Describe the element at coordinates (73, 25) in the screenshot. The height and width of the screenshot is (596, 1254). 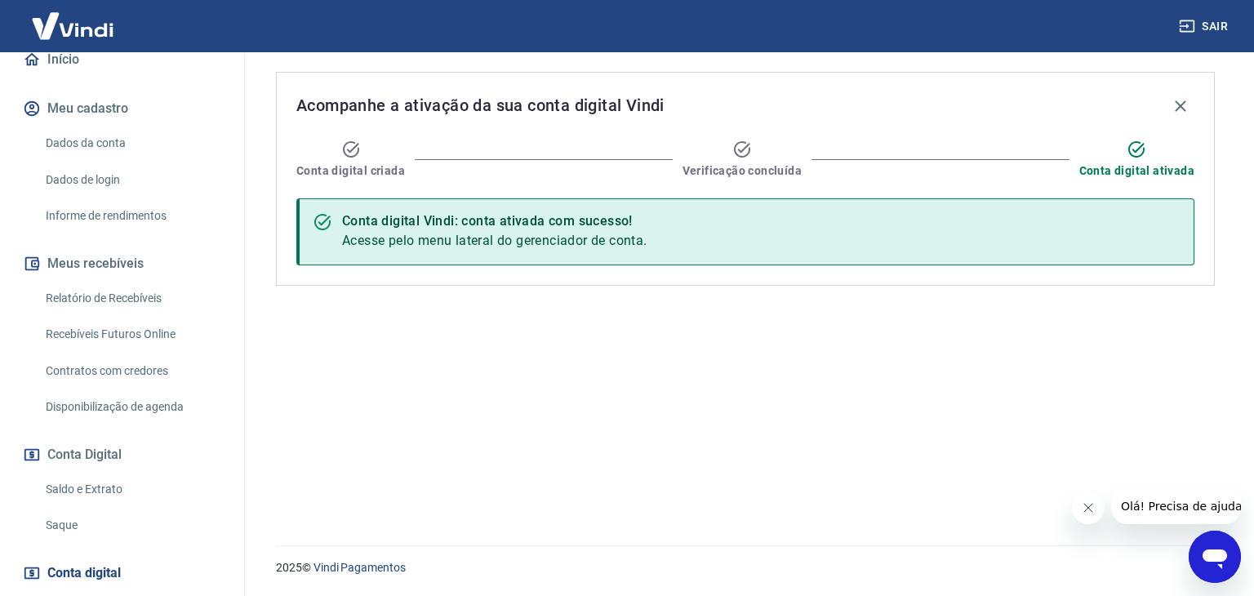
I see `img: Vindi` at that location.